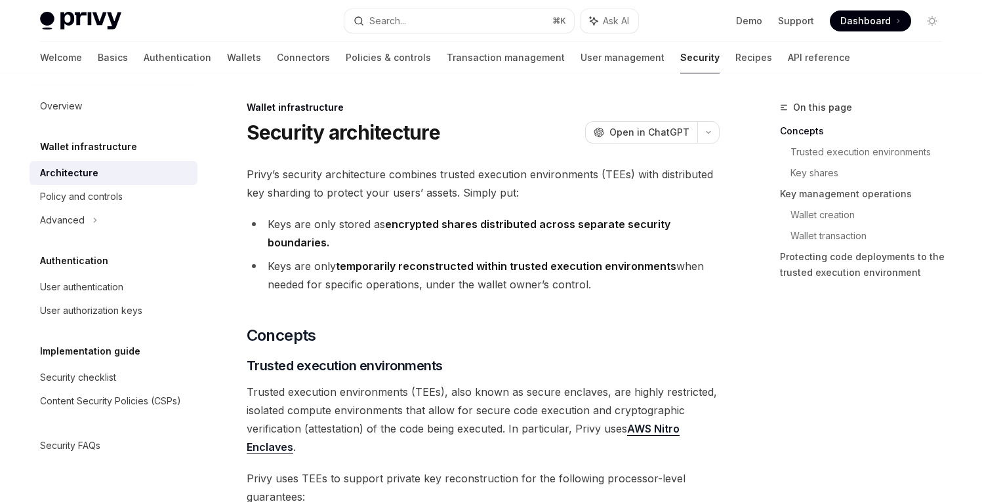 The image size is (982, 502). I want to click on span: On this page, so click(822, 108).